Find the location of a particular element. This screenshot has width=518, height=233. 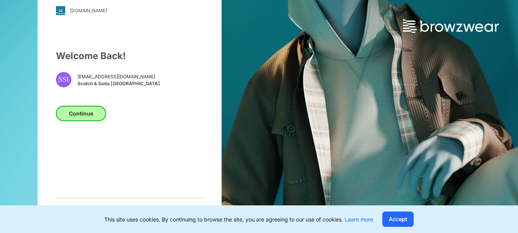

p: This site uses cookies. By continuing to browse the site, you are agreeing to our use of cookies. is located at coordinates (238, 219).